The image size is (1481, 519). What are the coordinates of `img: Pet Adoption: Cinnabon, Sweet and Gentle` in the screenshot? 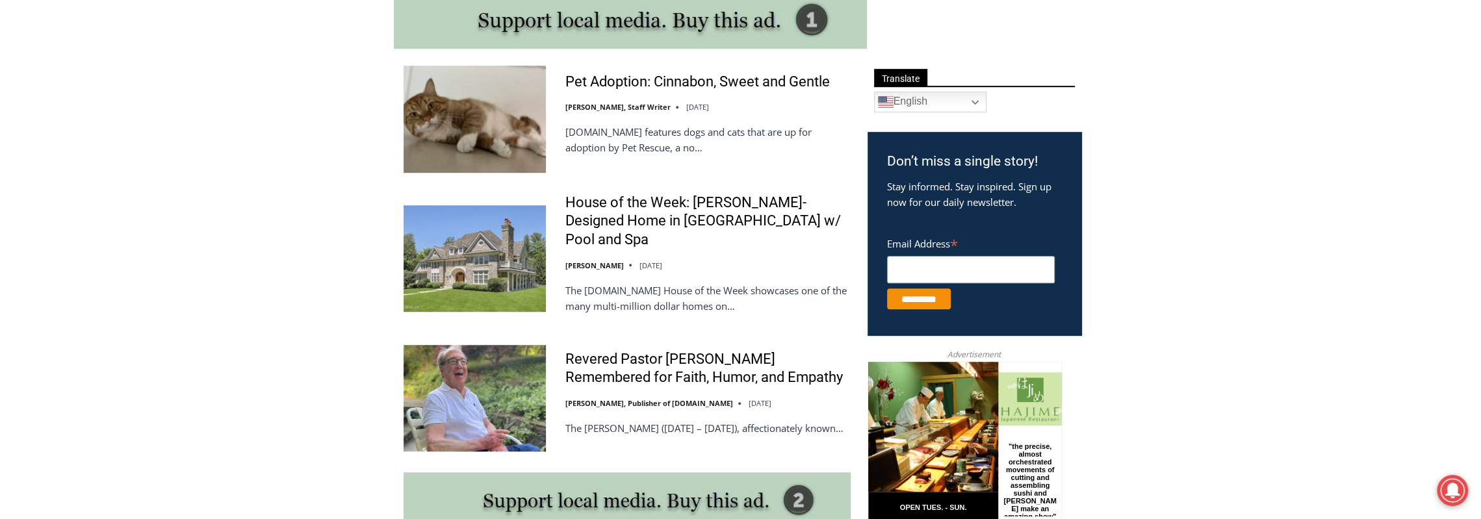 It's located at (474, 119).